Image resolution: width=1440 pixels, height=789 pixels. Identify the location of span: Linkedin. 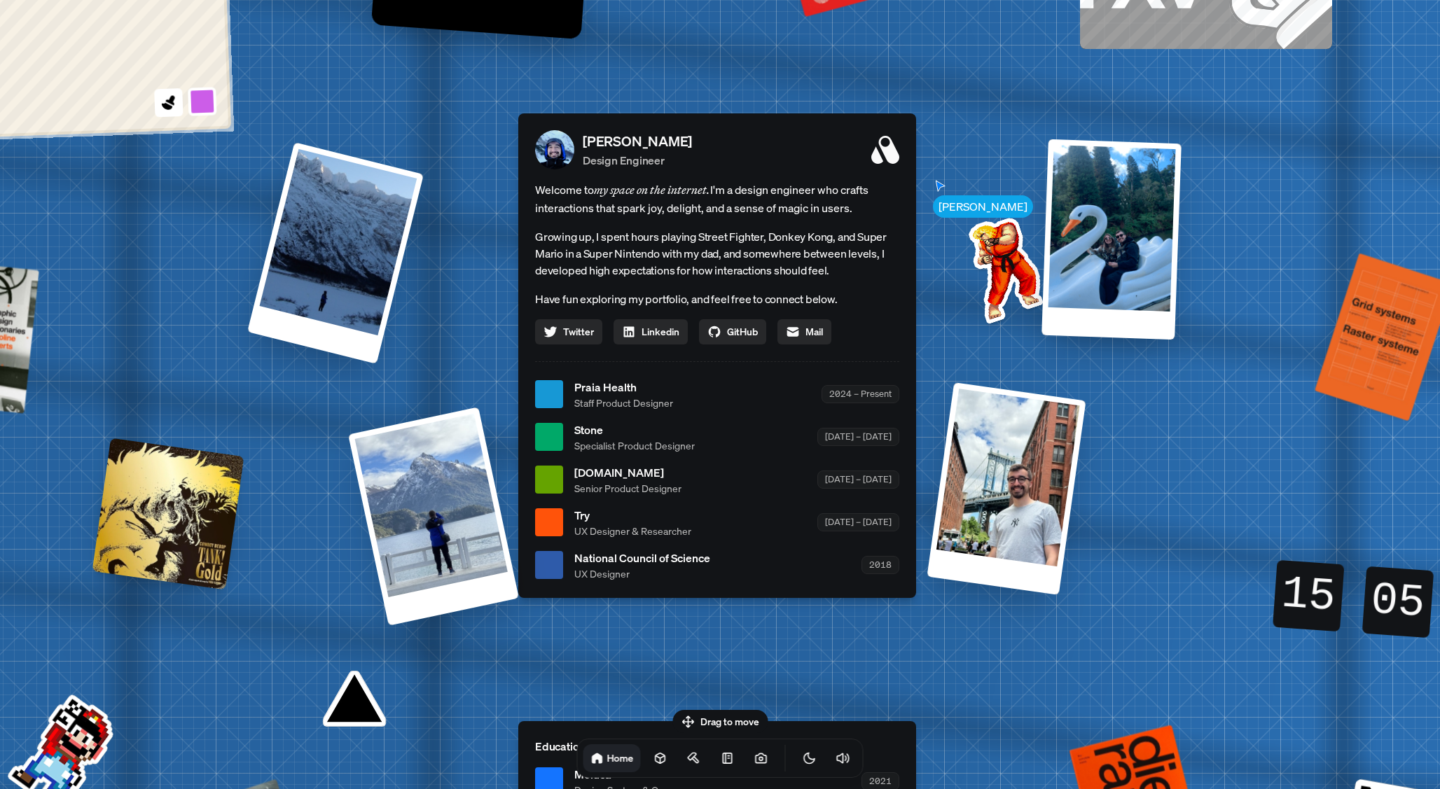
(660, 331).